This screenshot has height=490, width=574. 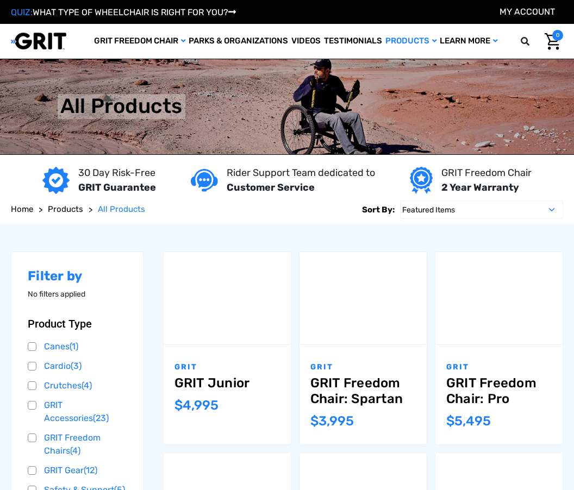 I want to click on span: $4,995, so click(x=196, y=405).